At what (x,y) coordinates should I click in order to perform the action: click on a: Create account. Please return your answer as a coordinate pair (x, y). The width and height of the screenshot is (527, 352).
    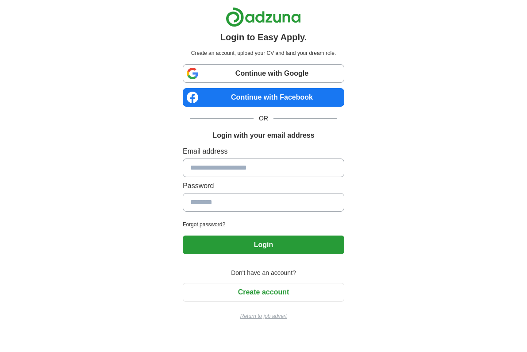
    Looking at the image, I should click on (263, 292).